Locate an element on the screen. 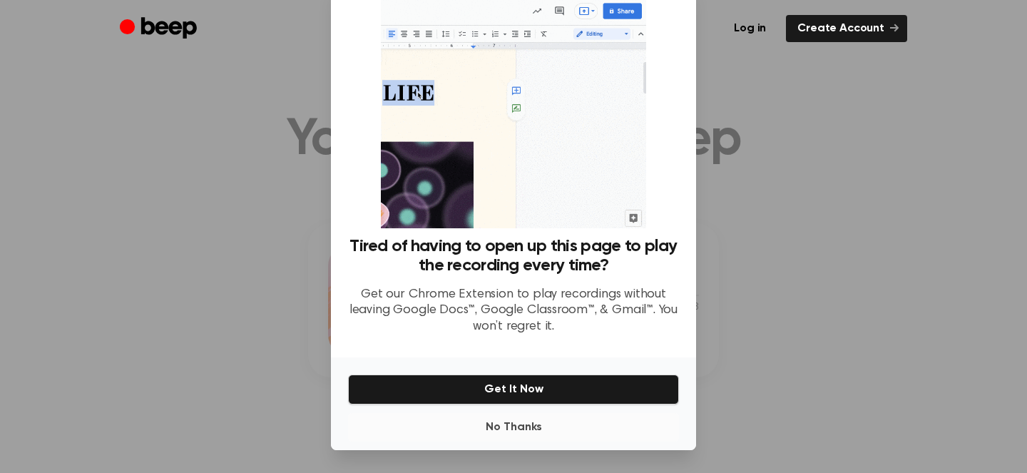  p: Get our Chrome Extension to play recordings without leaving Google Docs™, Google Classroom™, & Gm... is located at coordinates (513, 311).